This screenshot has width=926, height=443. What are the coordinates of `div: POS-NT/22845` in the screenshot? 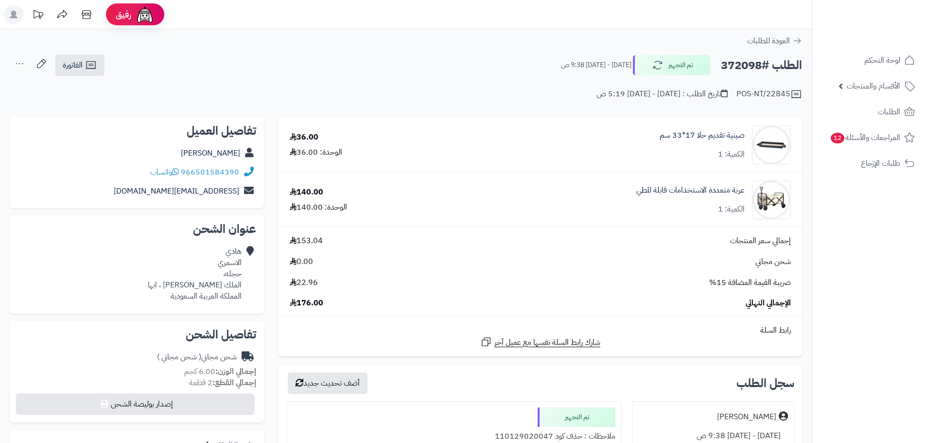 It's located at (769, 94).